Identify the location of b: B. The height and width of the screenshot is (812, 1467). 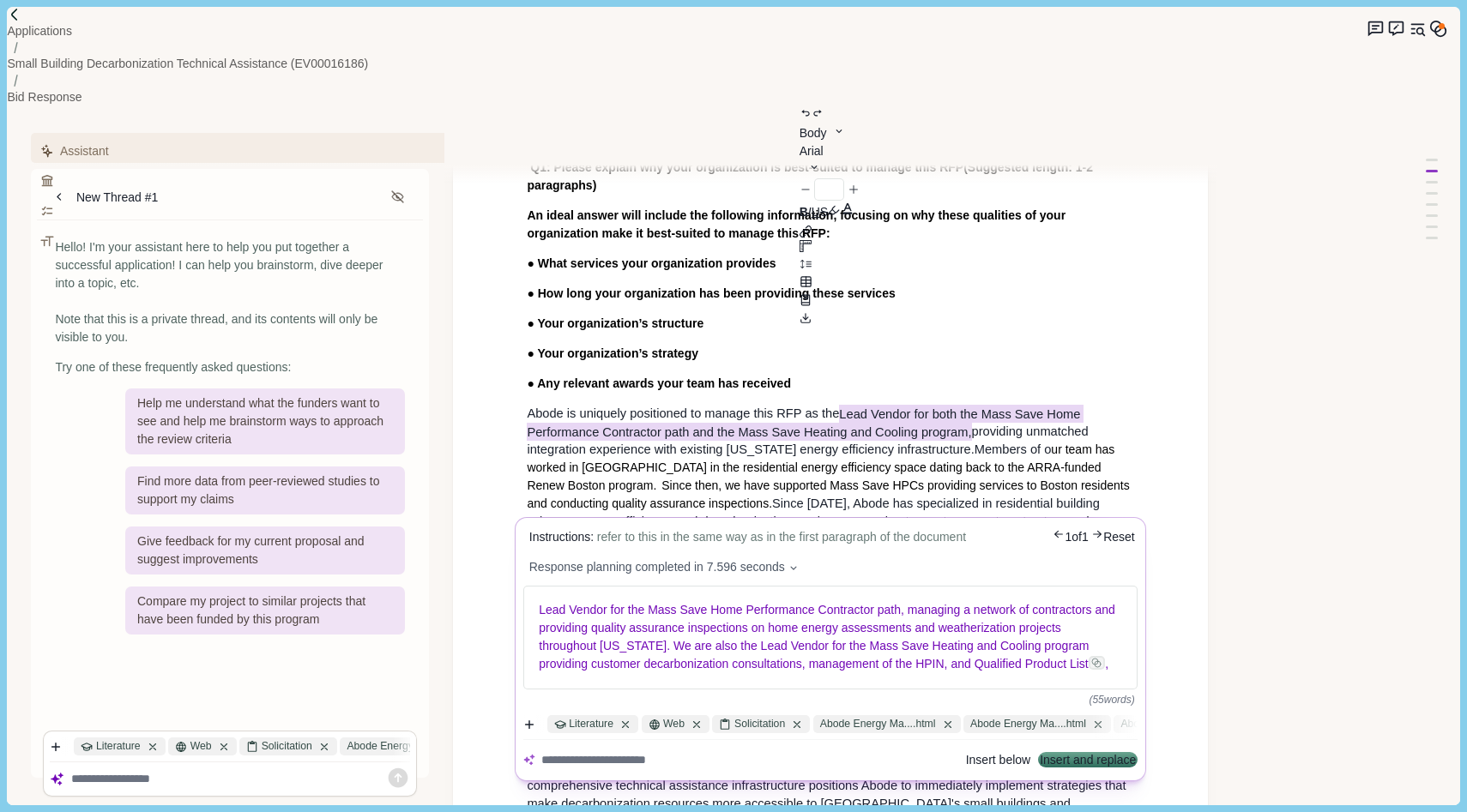
(804, 212).